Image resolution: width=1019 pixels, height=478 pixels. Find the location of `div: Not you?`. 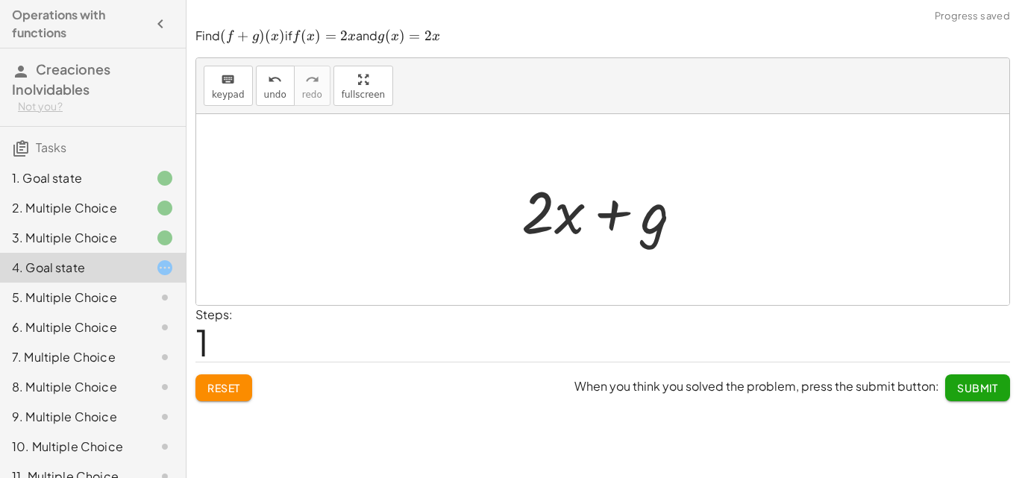

div: Not you? is located at coordinates (96, 107).